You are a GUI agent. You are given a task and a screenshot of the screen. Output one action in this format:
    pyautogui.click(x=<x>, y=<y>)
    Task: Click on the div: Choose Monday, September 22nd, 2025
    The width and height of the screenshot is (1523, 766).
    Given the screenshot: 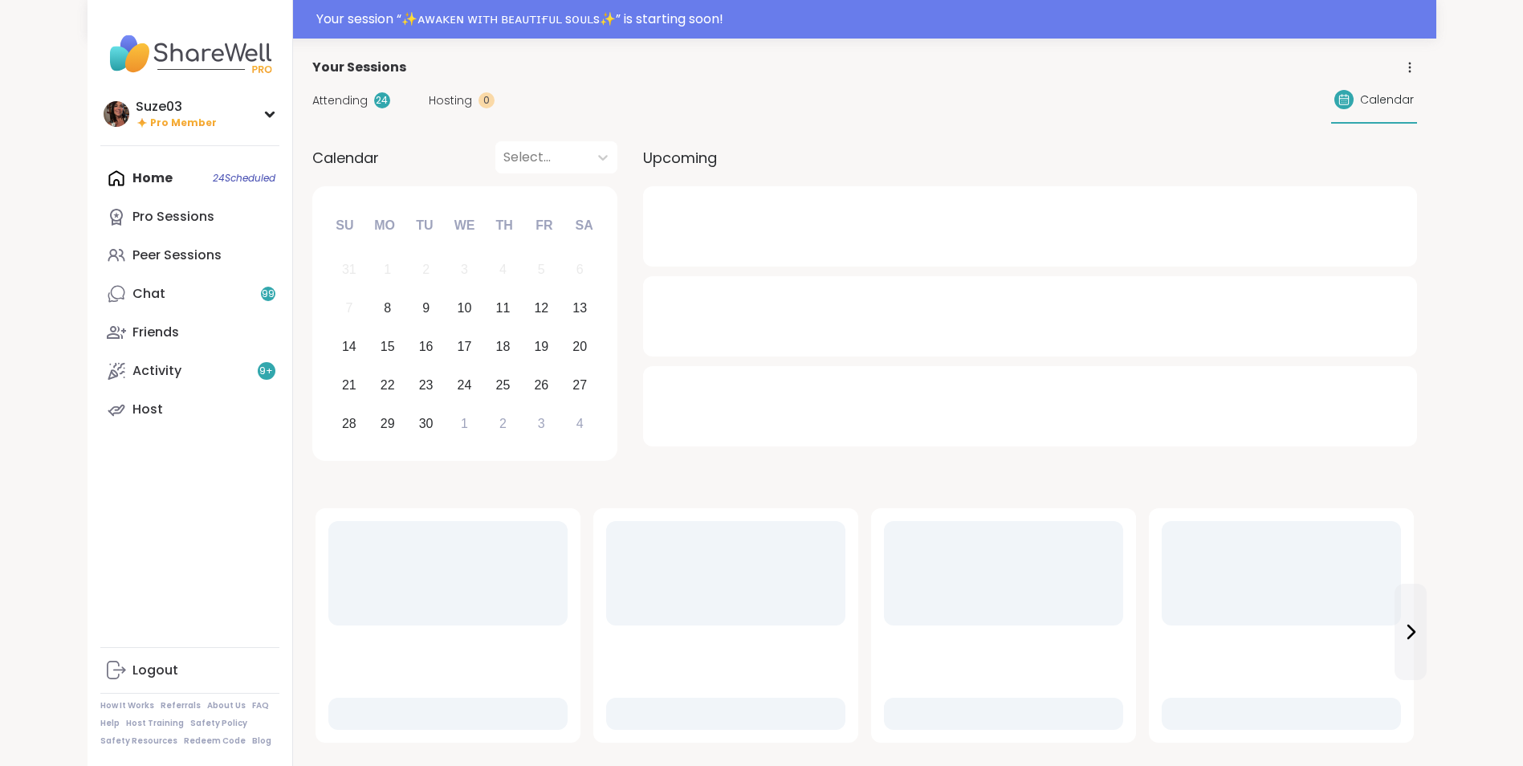 What is the action you would take?
    pyautogui.click(x=387, y=385)
    